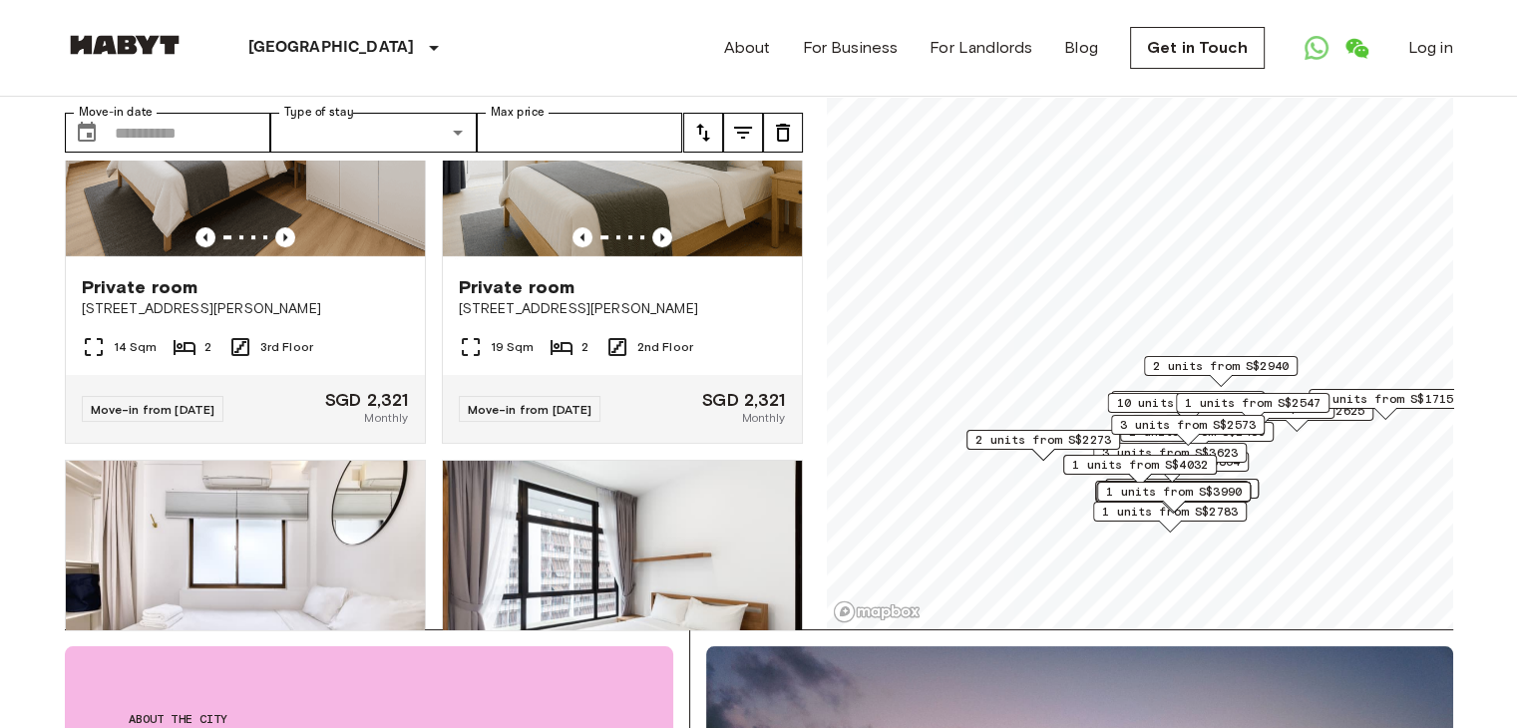 Image resolution: width=1517 pixels, height=728 pixels. What do you see at coordinates (1221, 366) in the screenshot?
I see `span: 2 units from S$2940` at bounding box center [1221, 366].